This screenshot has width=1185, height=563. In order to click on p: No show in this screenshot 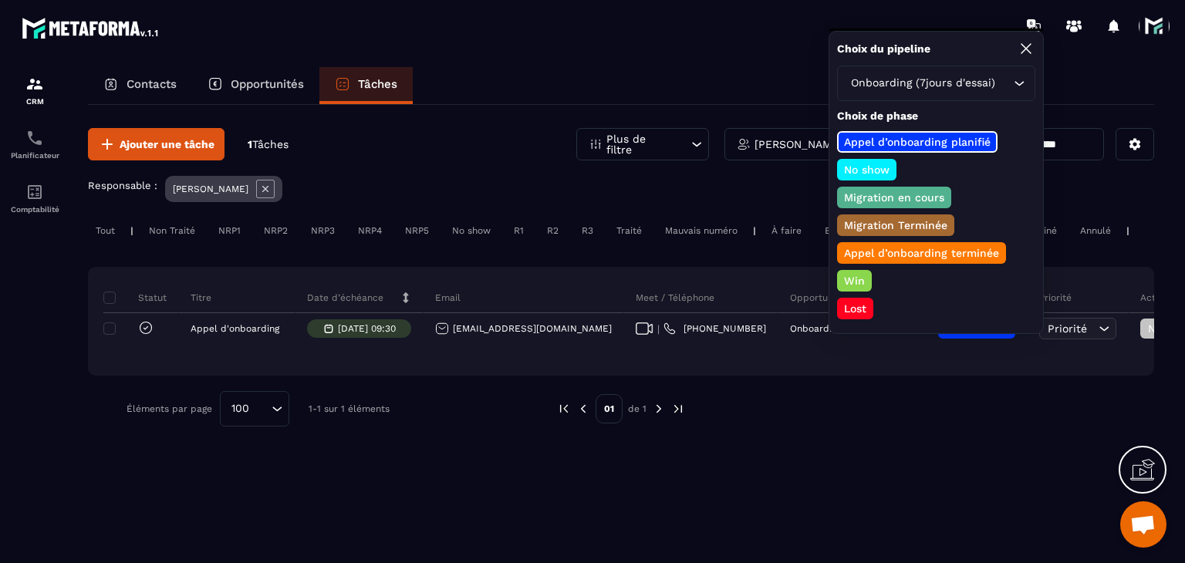, I will do `click(866, 170)`.